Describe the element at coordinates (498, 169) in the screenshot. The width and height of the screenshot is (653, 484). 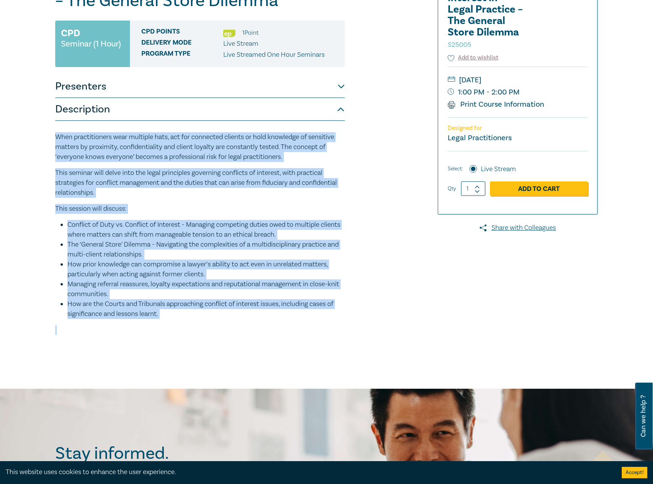
I see `label: Live Stream` at that location.